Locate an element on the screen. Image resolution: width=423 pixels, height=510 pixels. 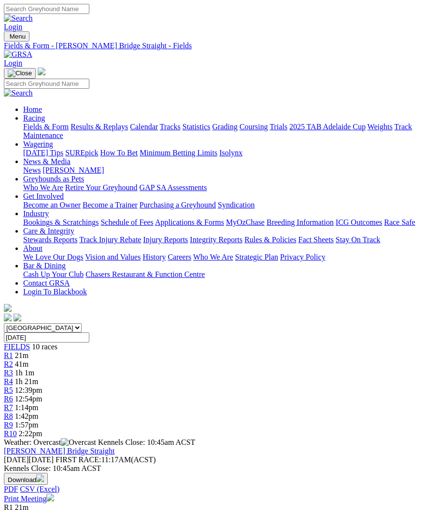
a: Isolynx is located at coordinates (231, 153).